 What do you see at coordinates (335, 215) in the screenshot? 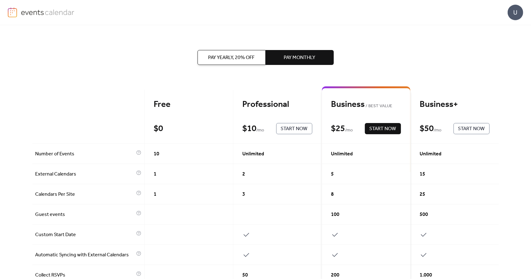
I see `span: 100` at bounding box center [335, 215].